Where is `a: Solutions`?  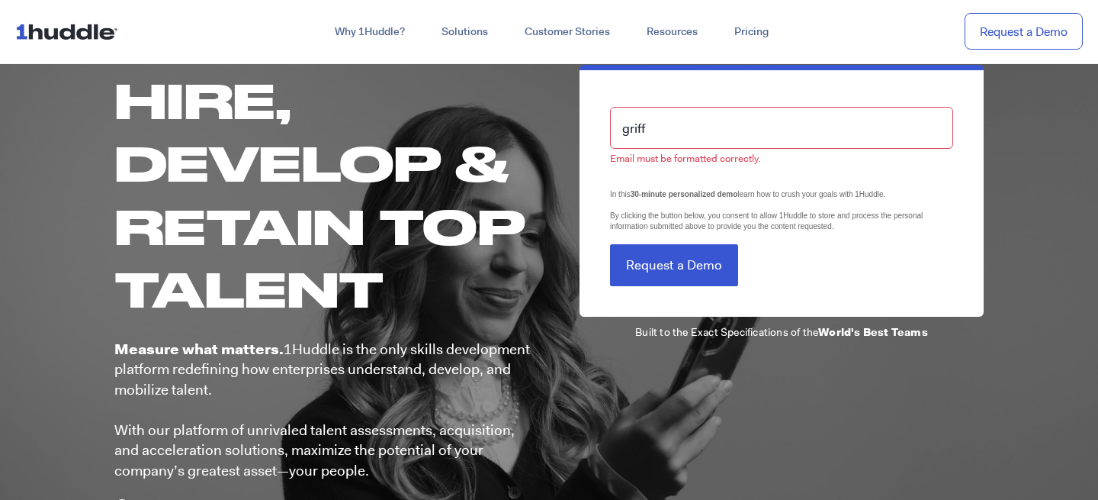
a: Solutions is located at coordinates (465, 32).